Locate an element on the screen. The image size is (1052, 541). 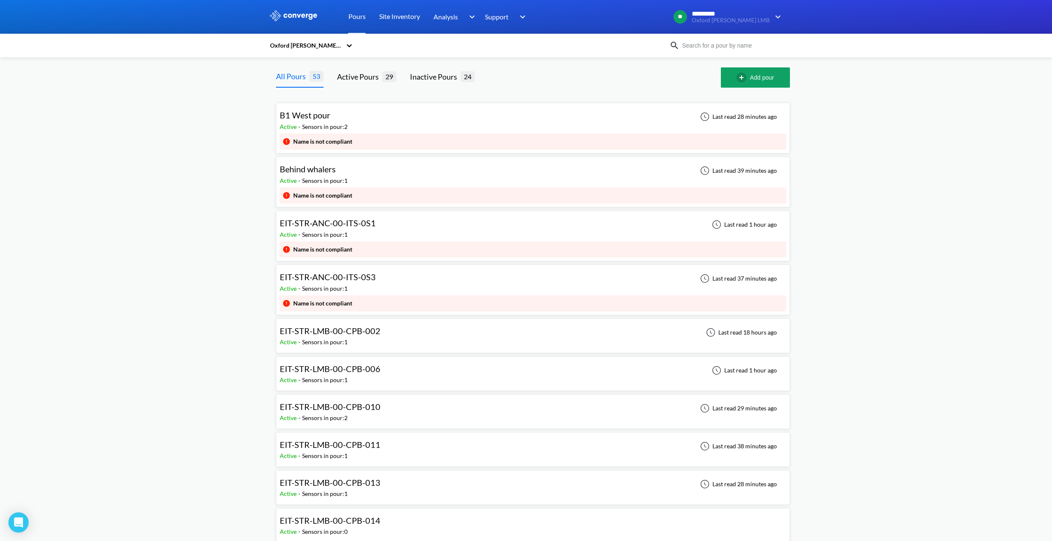
a: EIT-STR-ANC-00-ITS-0S1Active-Sensors in pour:1Last read 1 hour agoName is not compliant is located at coordinates (533, 250).